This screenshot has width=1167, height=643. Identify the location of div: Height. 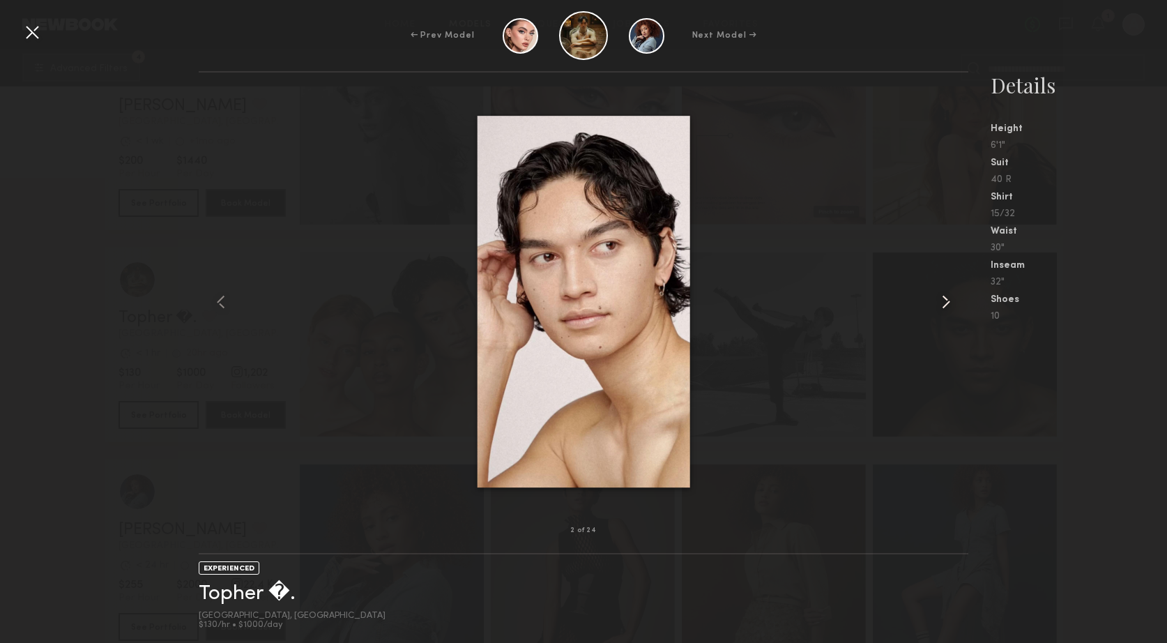
(1078, 129).